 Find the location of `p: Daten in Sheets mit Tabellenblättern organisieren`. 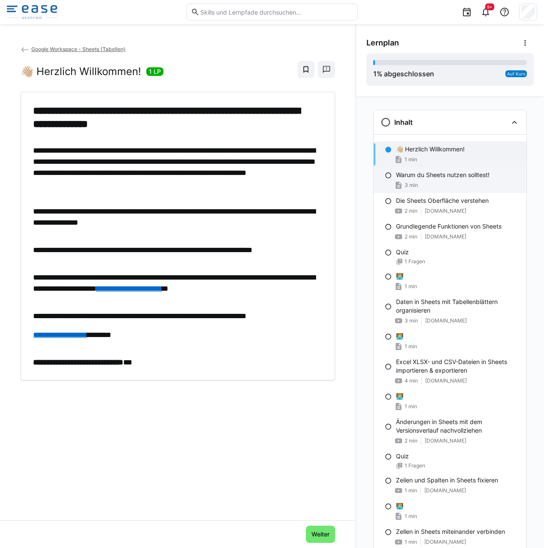

p: Daten in Sheets mit Tabellenblättern organisieren is located at coordinates (458, 306).